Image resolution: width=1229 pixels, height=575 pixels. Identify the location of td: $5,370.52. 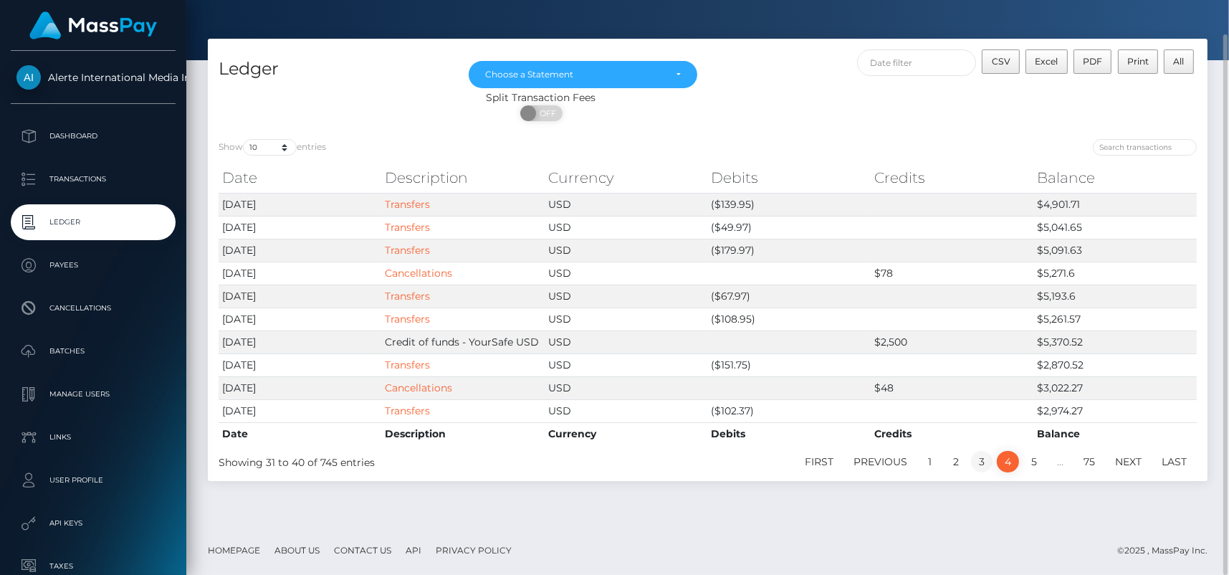
(1116, 342).